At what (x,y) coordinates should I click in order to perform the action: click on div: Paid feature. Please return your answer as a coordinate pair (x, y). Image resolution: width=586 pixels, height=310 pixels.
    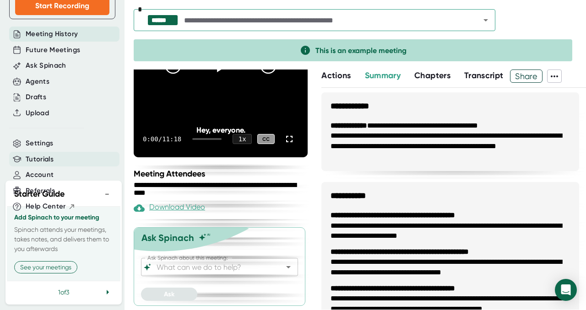
    Looking at the image, I should click on (169, 208).